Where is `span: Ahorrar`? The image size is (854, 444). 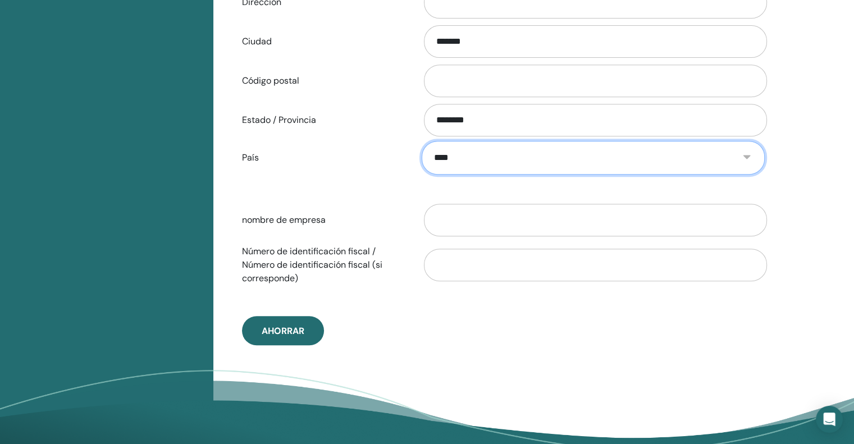 span: Ahorrar is located at coordinates (283, 331).